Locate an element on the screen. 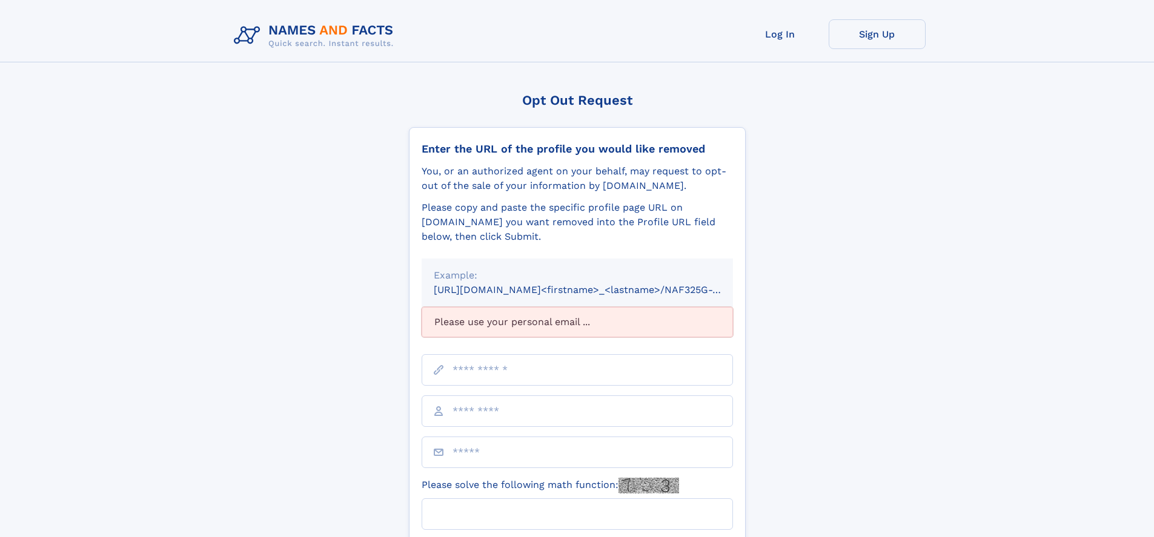 This screenshot has height=537, width=1154. div: Please use your personal email ... is located at coordinates (577, 322).